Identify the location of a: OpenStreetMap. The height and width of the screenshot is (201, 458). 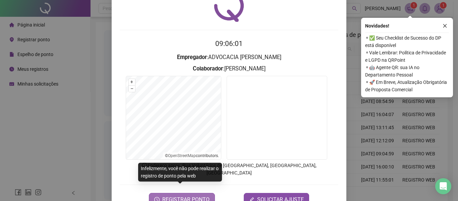
(182, 156).